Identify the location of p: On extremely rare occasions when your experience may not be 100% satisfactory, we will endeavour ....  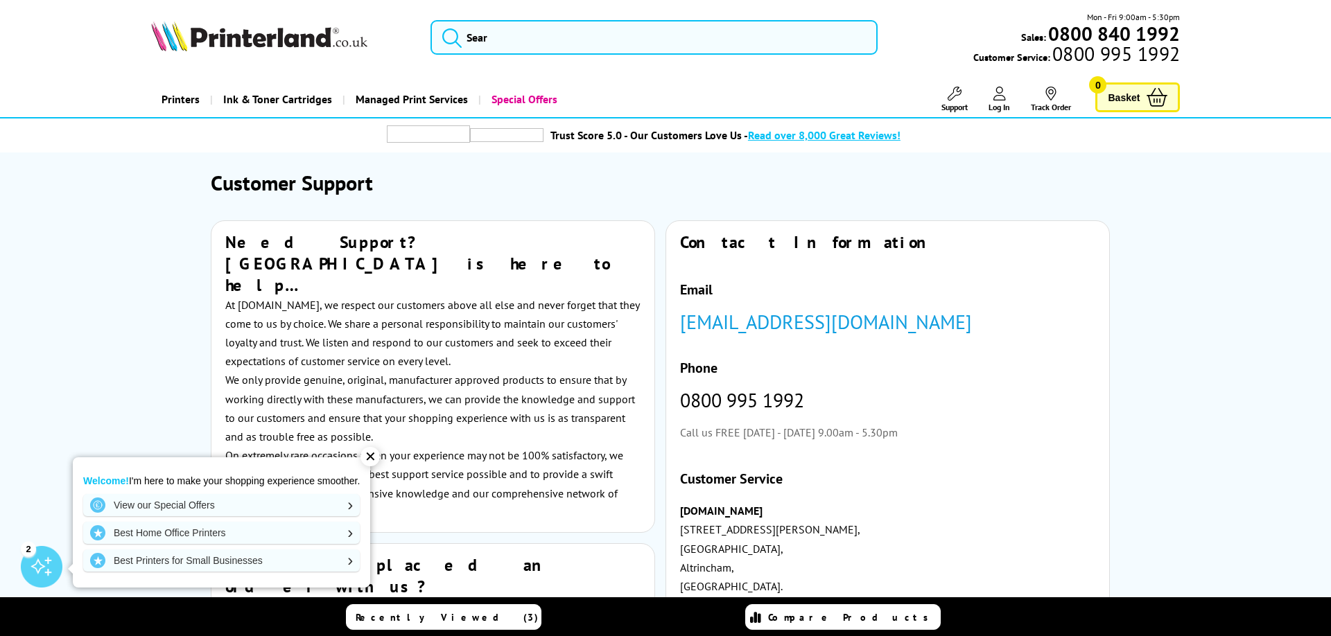
(432, 484).